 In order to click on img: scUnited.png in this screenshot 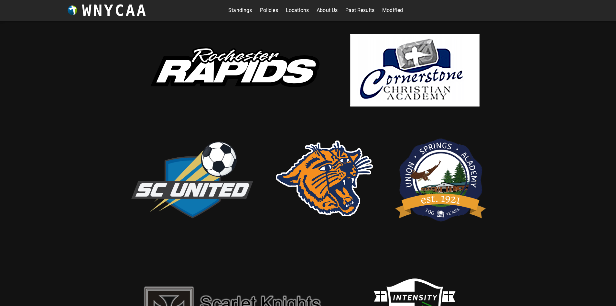, I will do `click(192, 178)`.